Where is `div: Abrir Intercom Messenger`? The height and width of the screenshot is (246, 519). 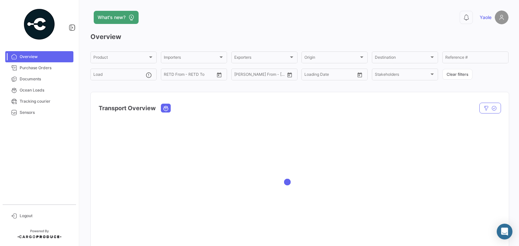
div: Abrir Intercom Messenger is located at coordinates (505, 231).